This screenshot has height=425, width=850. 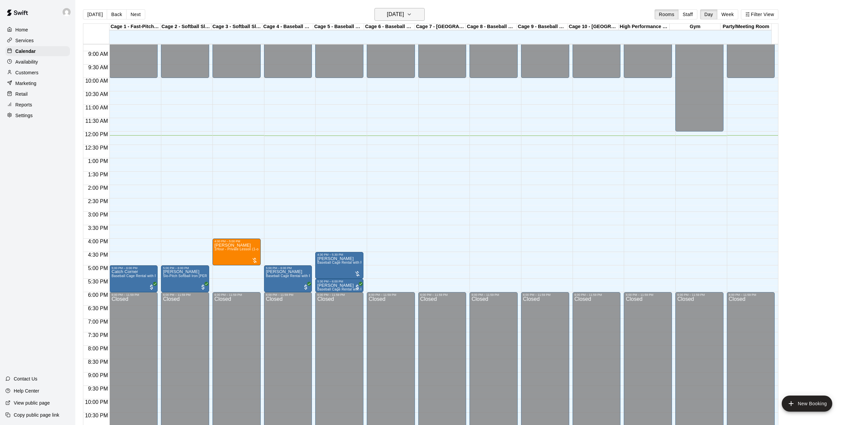 What do you see at coordinates (288, 279) in the screenshot?
I see `div: 5:00 PM – 6:00 PM: mike young` at bounding box center [288, 279].